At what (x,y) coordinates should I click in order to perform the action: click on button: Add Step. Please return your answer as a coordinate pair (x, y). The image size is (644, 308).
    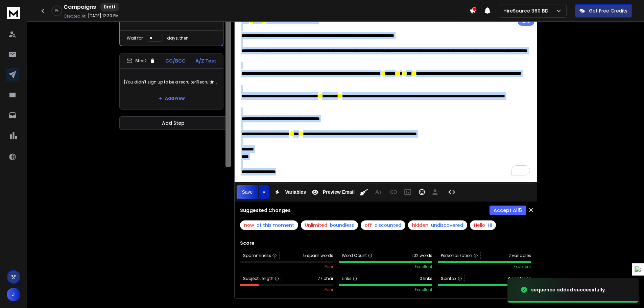
    Looking at the image, I should click on (173, 123).